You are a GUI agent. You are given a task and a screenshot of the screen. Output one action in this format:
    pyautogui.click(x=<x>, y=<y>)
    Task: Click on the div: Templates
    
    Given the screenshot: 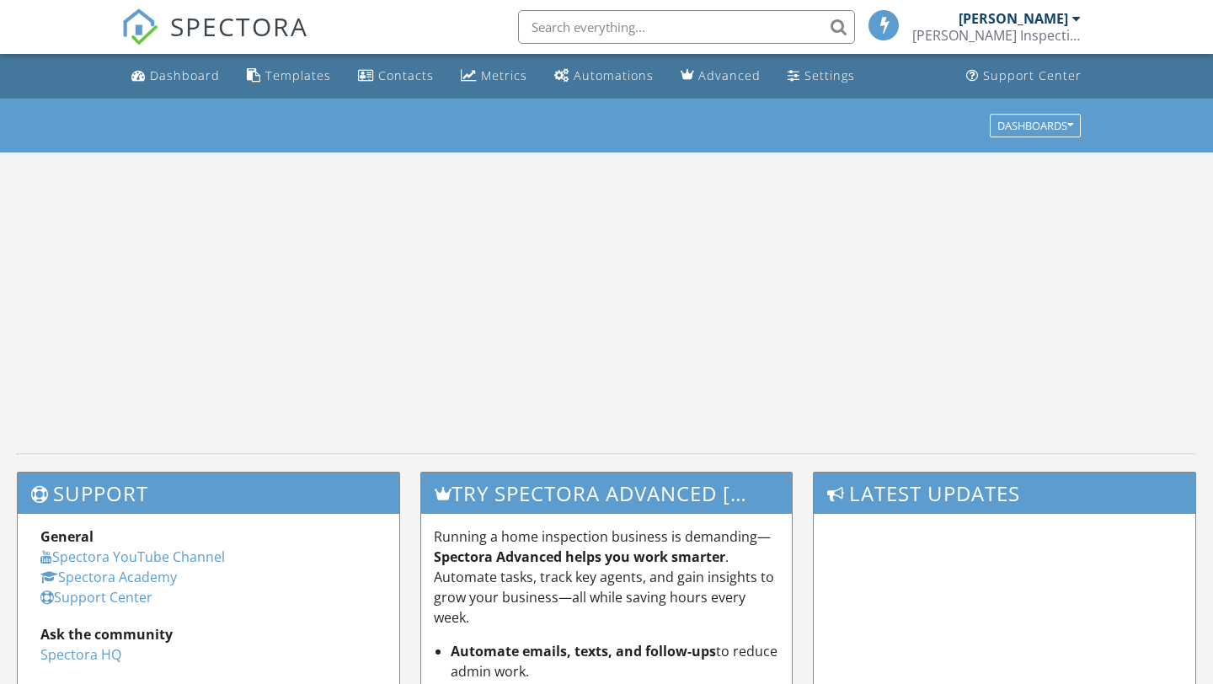 What is the action you would take?
    pyautogui.click(x=298, y=75)
    